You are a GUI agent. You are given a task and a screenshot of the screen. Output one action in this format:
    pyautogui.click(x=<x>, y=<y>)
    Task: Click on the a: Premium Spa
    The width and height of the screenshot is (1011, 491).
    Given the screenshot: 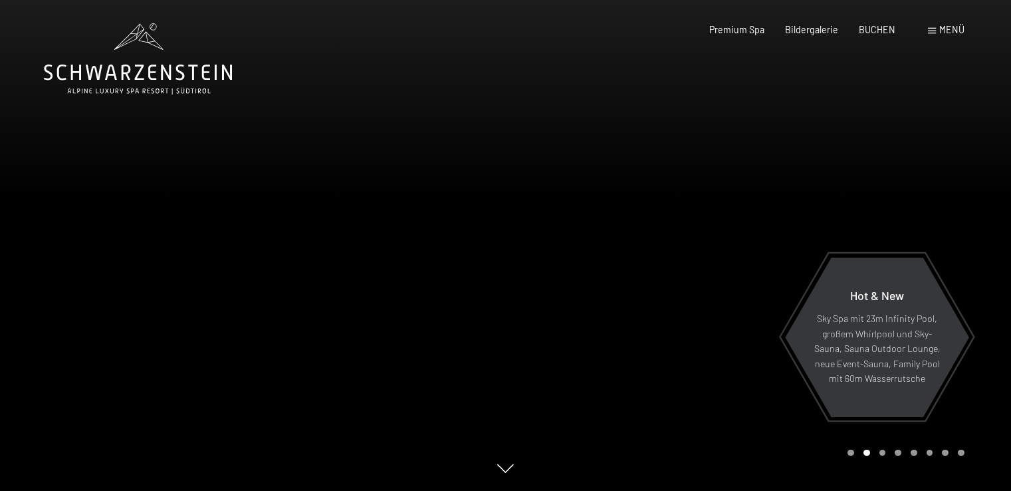 What is the action you would take?
    pyautogui.click(x=737, y=29)
    